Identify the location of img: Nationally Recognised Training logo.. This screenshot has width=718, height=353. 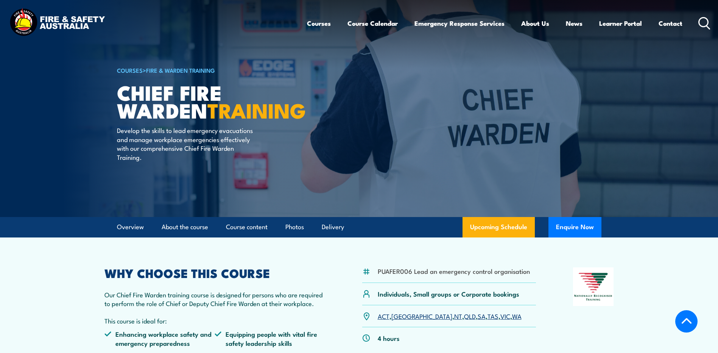
(593, 286).